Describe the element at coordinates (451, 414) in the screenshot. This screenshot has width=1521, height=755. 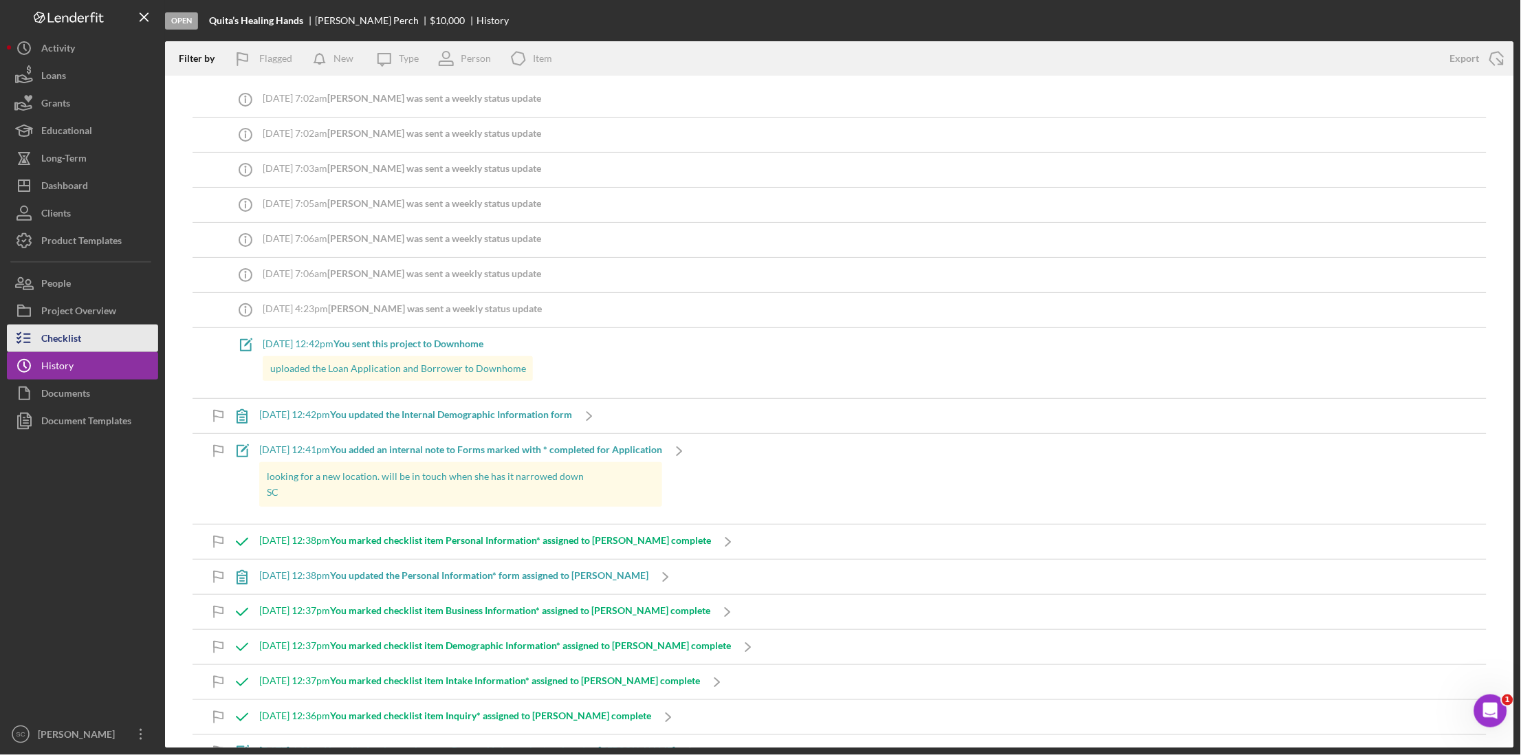
I see `b: You updated the Internal Demographic Information form` at that location.